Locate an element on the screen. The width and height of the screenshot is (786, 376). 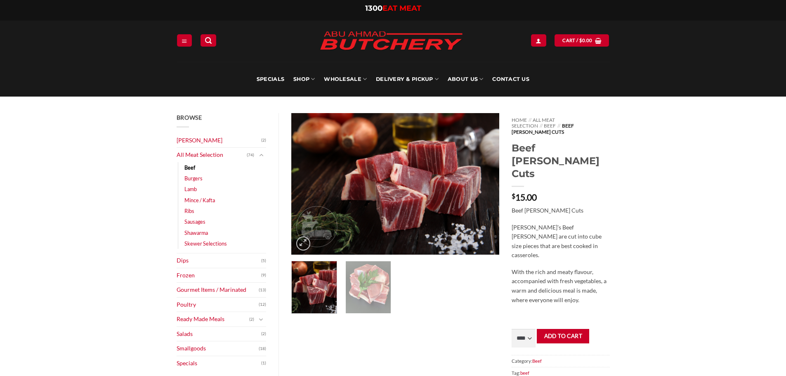
span: (1) is located at coordinates (264, 363).